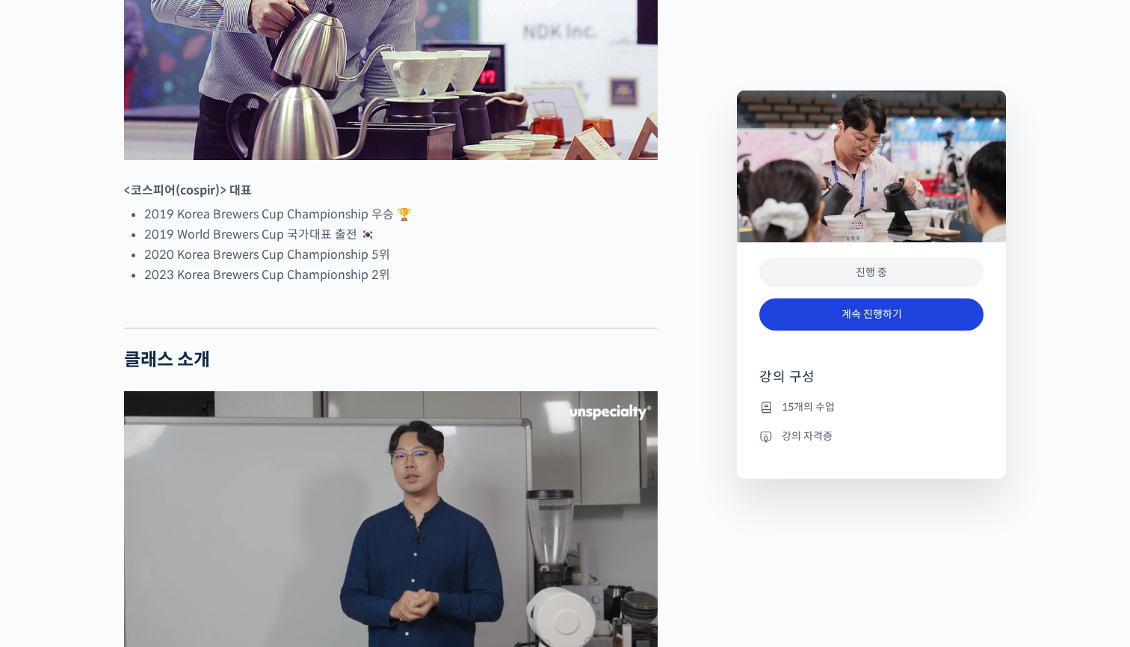  What do you see at coordinates (401, 234) in the screenshot?
I see `li: 2019 World Brewers Cup 국가대표 출전 🇰🇷` at bounding box center [401, 234].